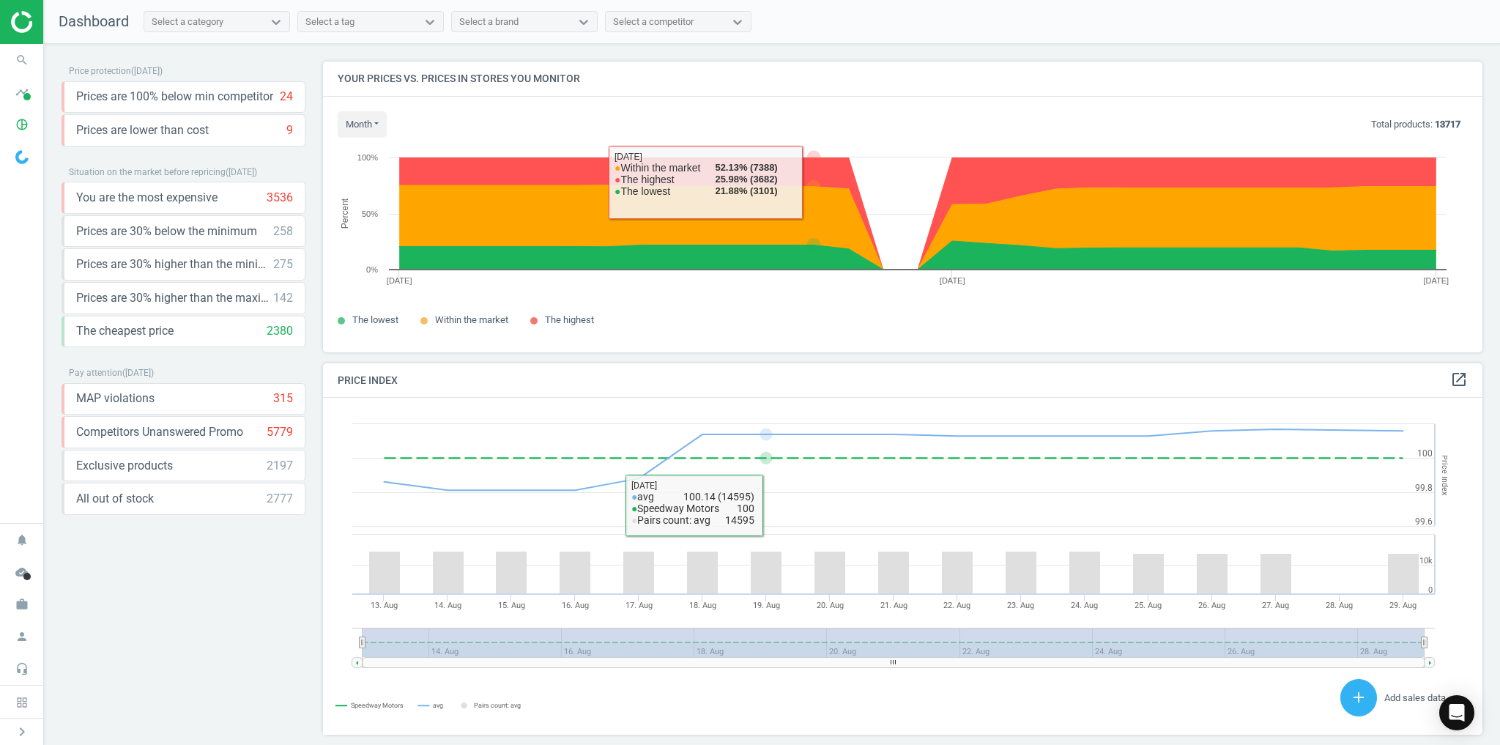 The height and width of the screenshot is (745, 1500). Describe the element at coordinates (375, 319) in the screenshot. I see `span: The lowest` at that location.